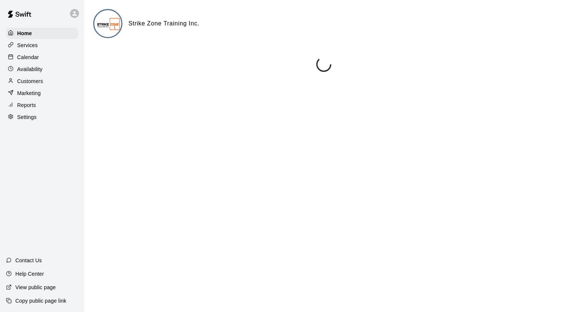  Describe the element at coordinates (42, 69) in the screenshot. I see `div: Availability` at that location.